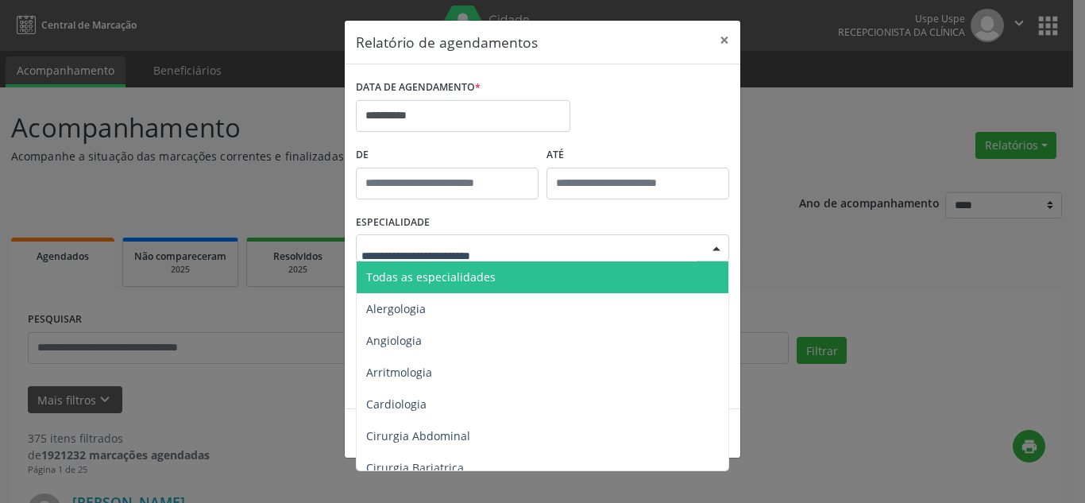 The height and width of the screenshot is (503, 1085). What do you see at coordinates (446, 42) in the screenshot?
I see `h5: Relatório de agendamentos` at bounding box center [446, 42].